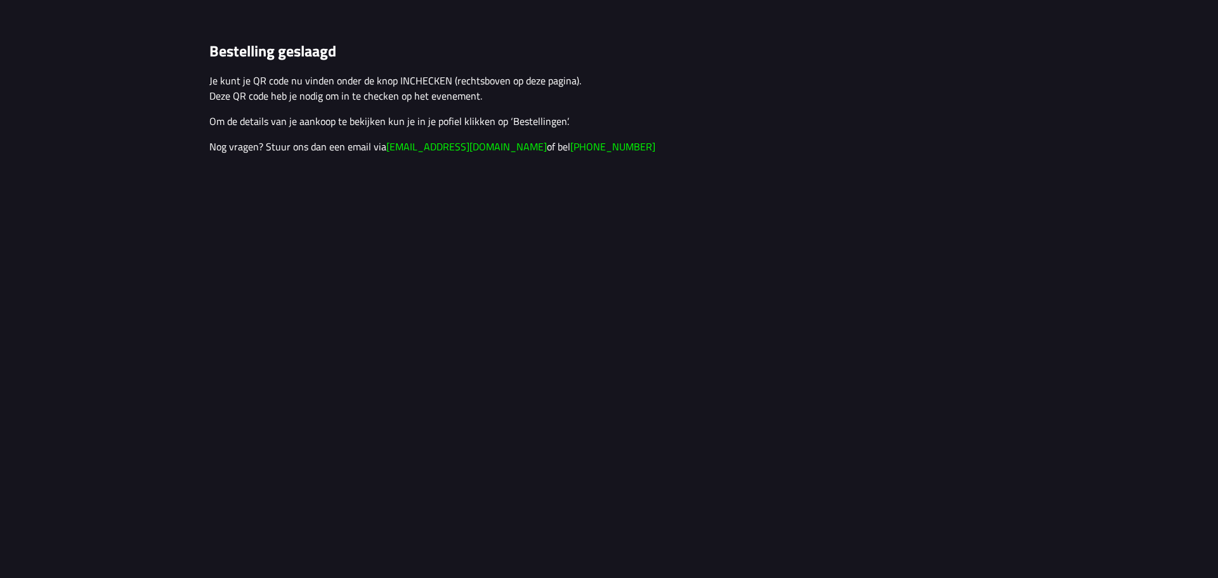 The height and width of the screenshot is (578, 1218). Describe the element at coordinates (609, 121) in the screenshot. I see `p: Om de details van je aankoop te bekijken kun je in je pofiel klikken op ‘Bestellingen’.` at that location.